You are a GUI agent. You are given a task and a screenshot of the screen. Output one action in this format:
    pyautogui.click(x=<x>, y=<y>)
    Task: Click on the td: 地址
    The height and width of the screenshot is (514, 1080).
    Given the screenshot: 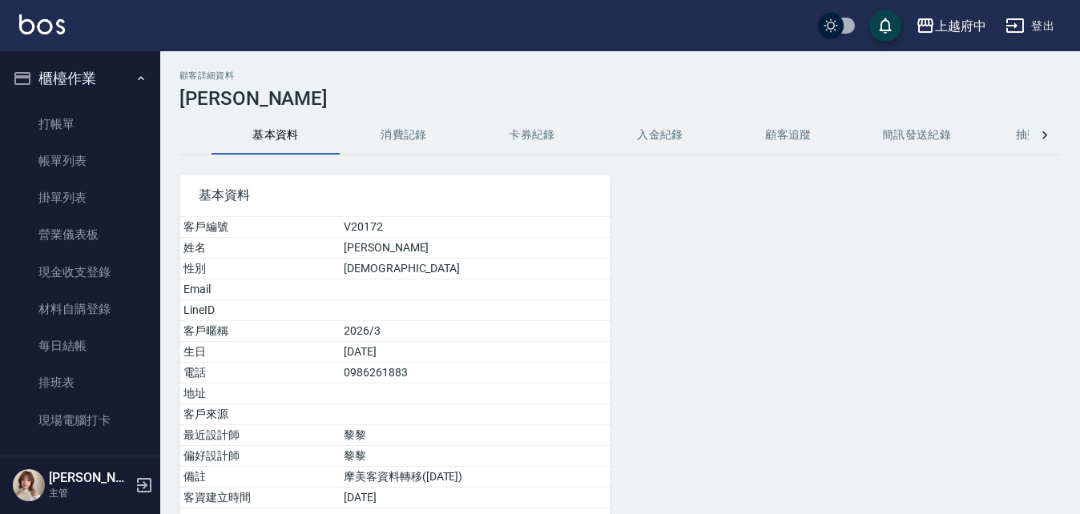 What is the action you would take?
    pyautogui.click(x=260, y=394)
    